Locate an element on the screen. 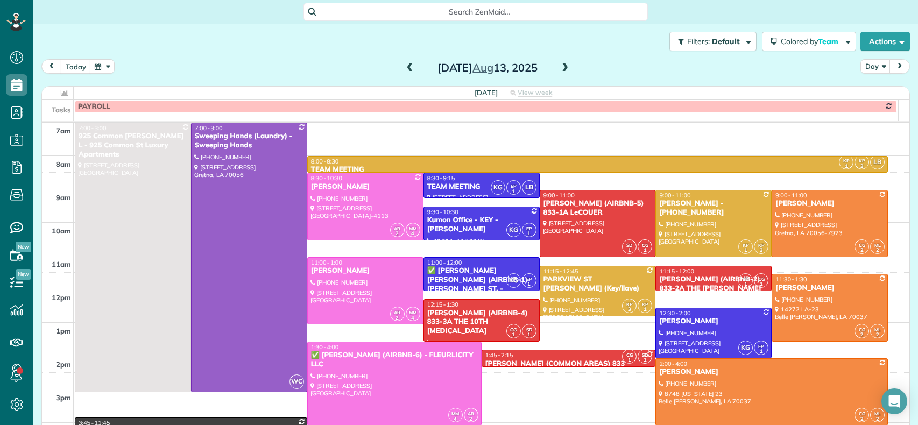 The image size is (918, 425). div: Sweeping Hands (Laundry) - Sweeping Hands is located at coordinates (249, 141).